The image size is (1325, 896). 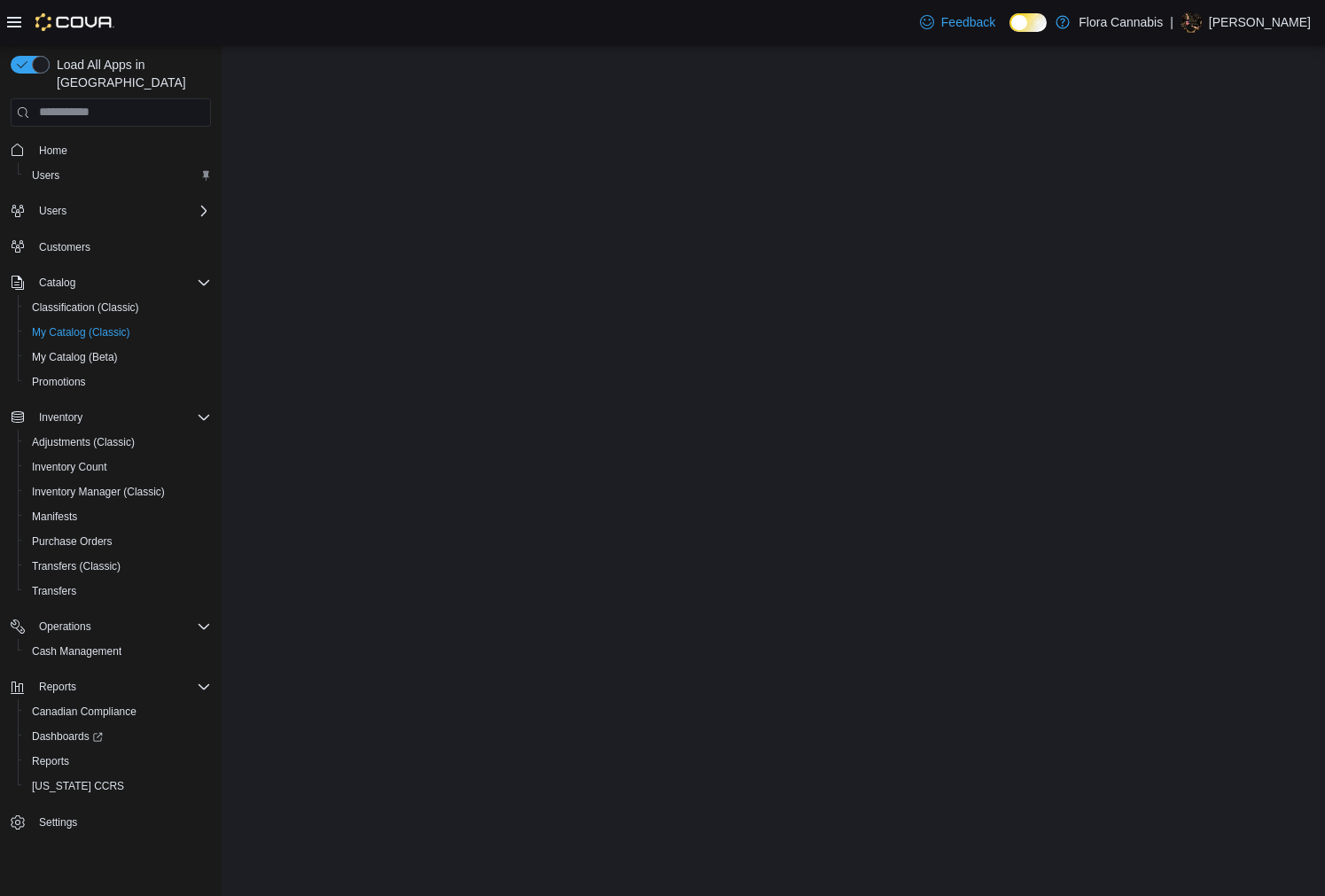 What do you see at coordinates (1028, 22) in the screenshot?
I see `input: Dark Mode` at bounding box center [1028, 22].